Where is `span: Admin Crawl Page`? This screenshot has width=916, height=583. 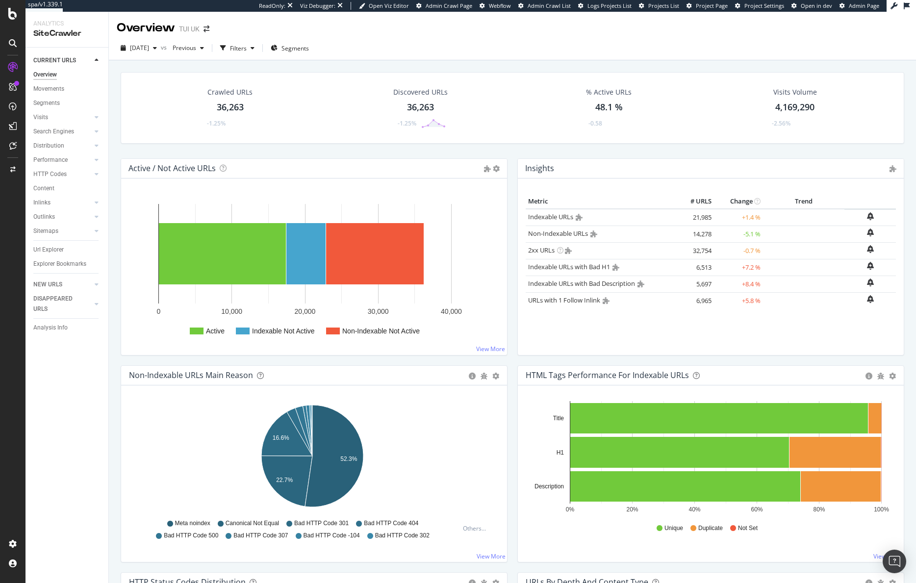 span: Admin Crawl Page is located at coordinates (449, 5).